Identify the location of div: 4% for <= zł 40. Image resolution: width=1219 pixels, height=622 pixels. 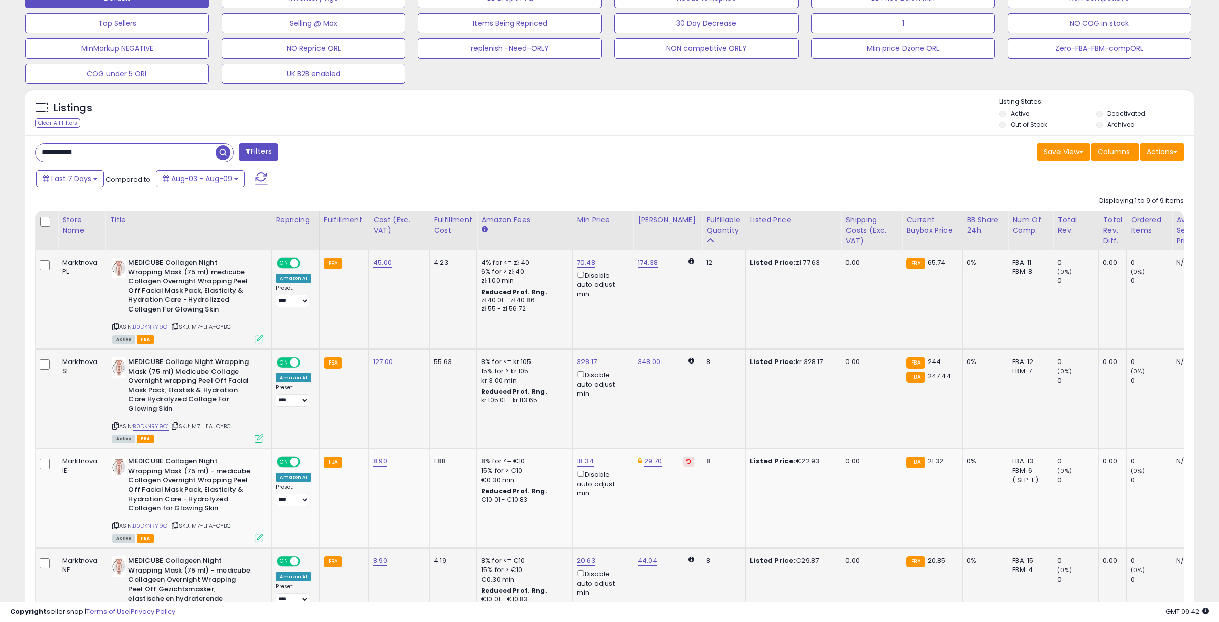
(523, 263).